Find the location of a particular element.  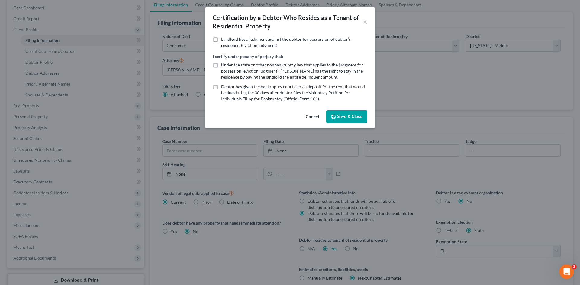

span: Landlord has a judgment against the debtor for possession of debtor’s residence. (eviction judgment) is located at coordinates (286, 42).